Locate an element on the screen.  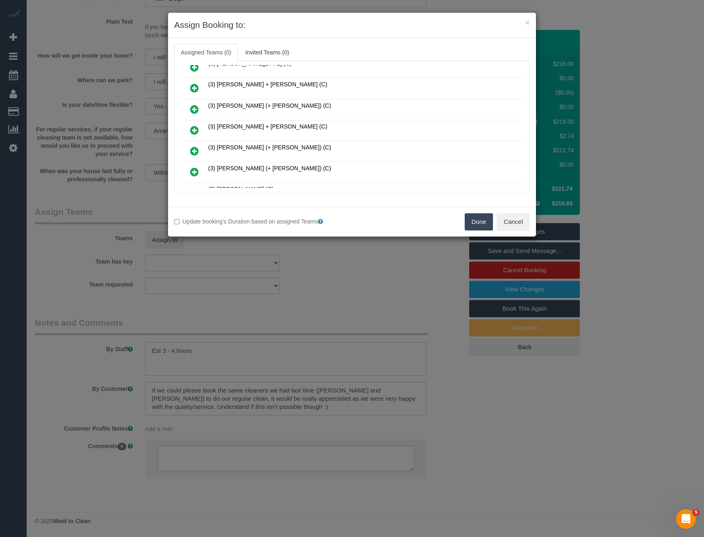
span: 5 is located at coordinates (696, 513).